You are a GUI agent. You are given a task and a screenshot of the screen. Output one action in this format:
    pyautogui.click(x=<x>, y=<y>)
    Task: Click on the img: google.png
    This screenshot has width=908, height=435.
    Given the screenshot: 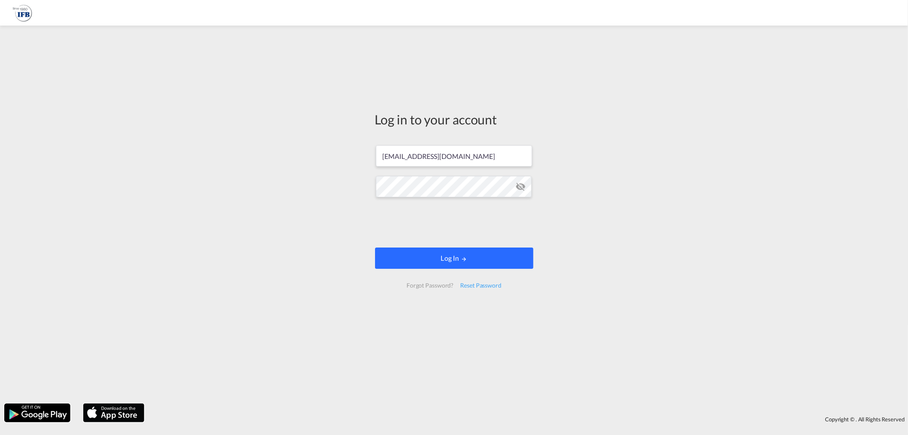 What is the action you would take?
    pyautogui.click(x=37, y=412)
    